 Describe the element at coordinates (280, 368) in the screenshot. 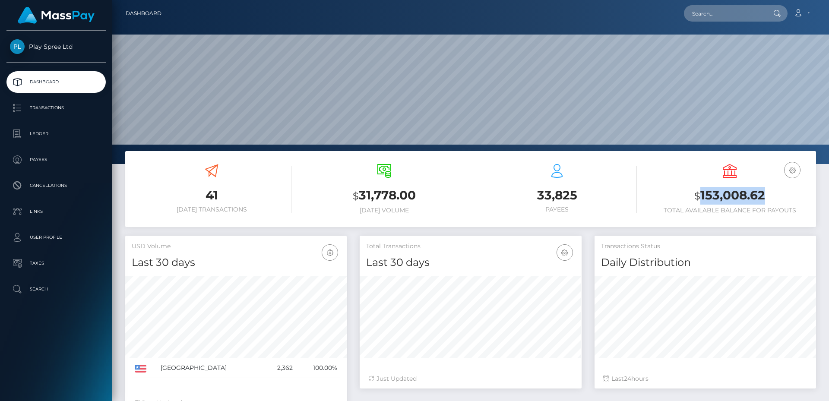

I see `td: 2,362` at that location.